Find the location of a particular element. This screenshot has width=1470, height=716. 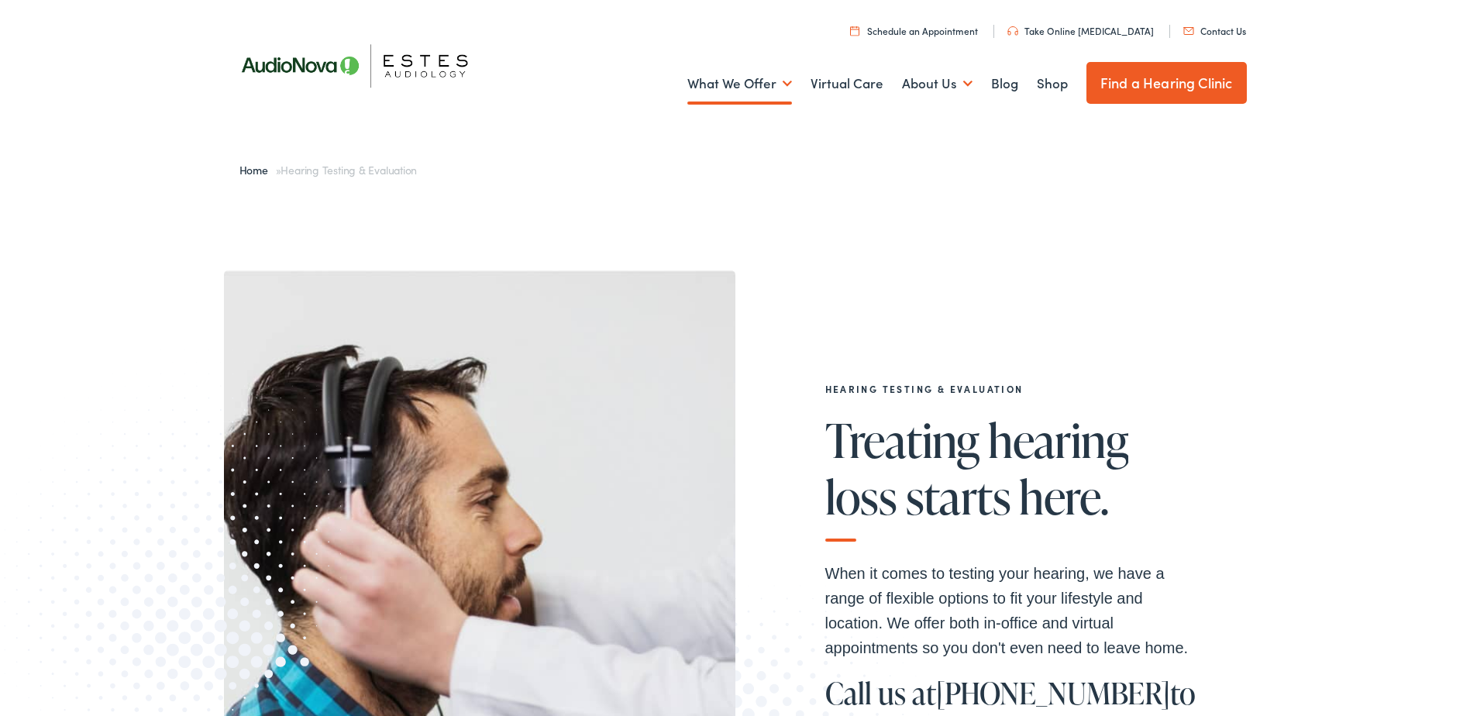

span: loss is located at coordinates (861, 497).